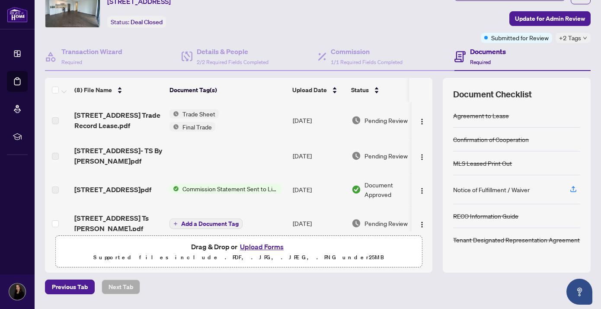 Image resolution: width=601 pixels, height=309 pixels. I want to click on p: Supported files include .PDF, .JPG, .JPEG, .PNG under 25 MB, so click(239, 257).